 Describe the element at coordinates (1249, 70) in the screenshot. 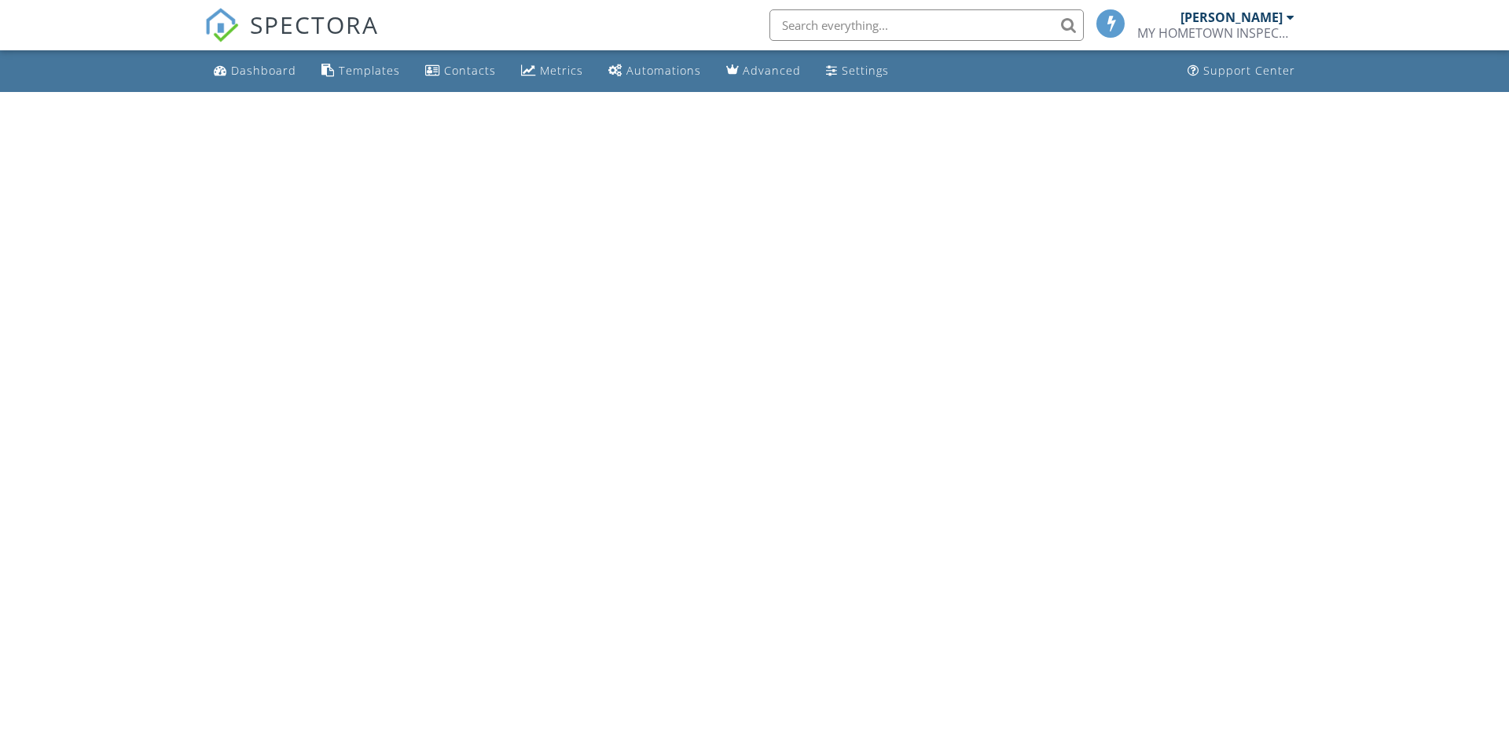

I see `div: Support Center` at that location.